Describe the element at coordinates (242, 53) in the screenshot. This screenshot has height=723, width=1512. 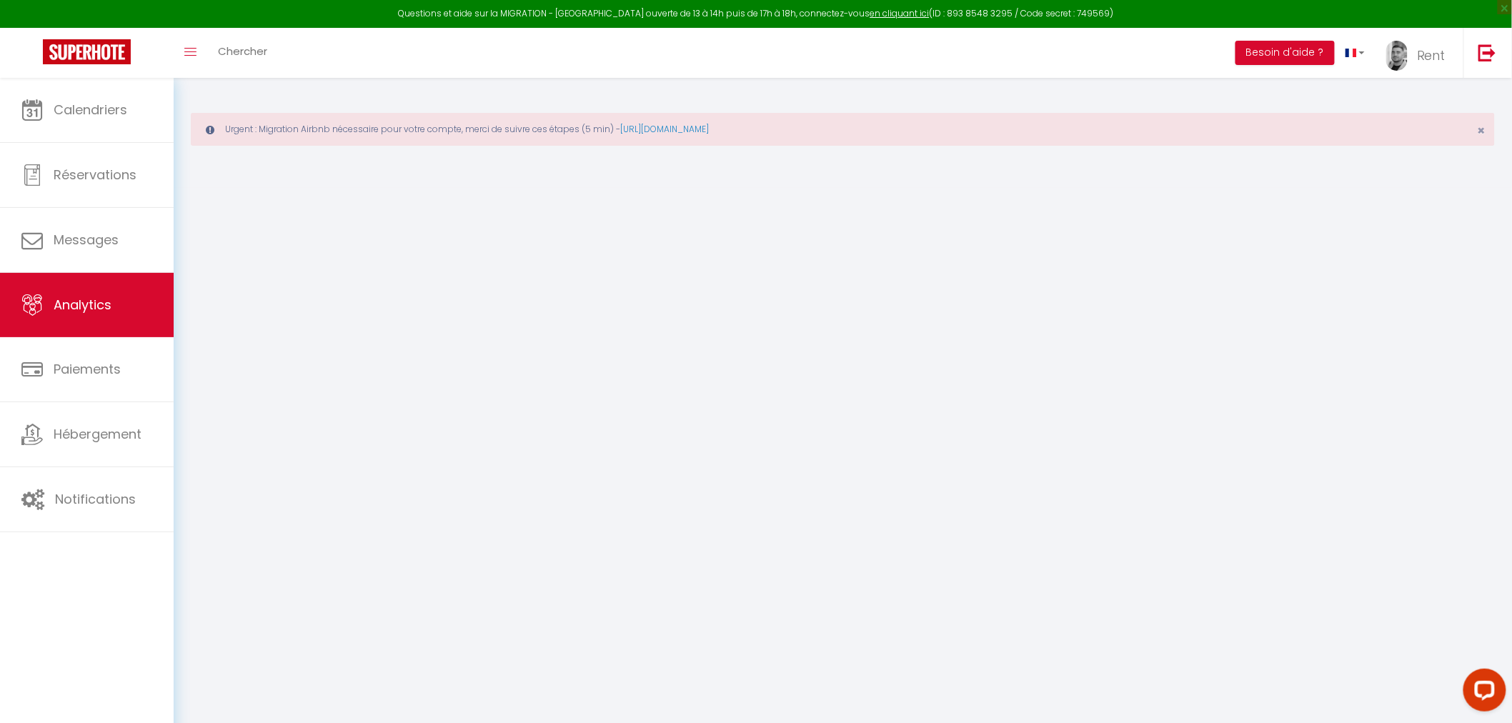
I see `a: Chercher` at that location.